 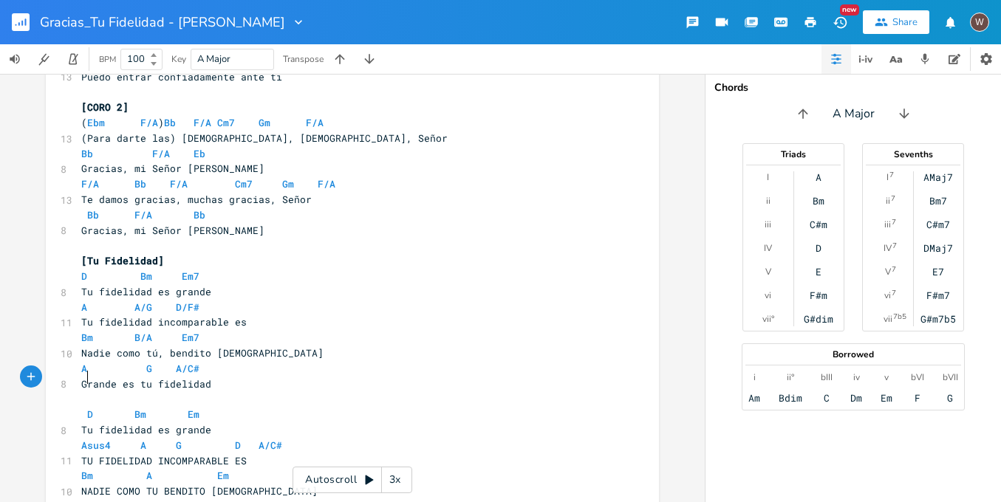 What do you see at coordinates (938, 225) in the screenshot?
I see `div: C#m7` at bounding box center [938, 225].